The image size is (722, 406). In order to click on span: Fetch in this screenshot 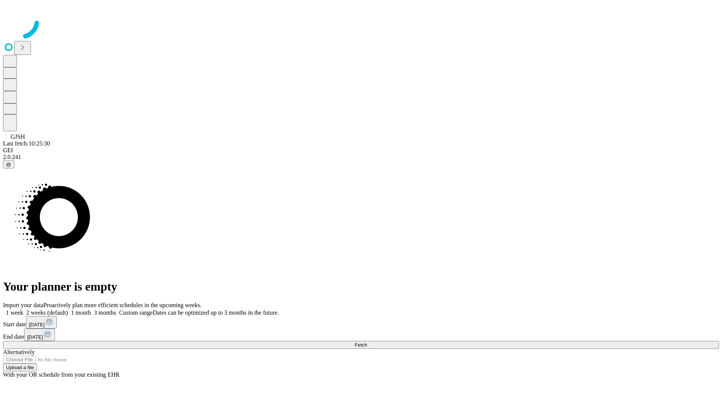, I will do `click(361, 345)`.